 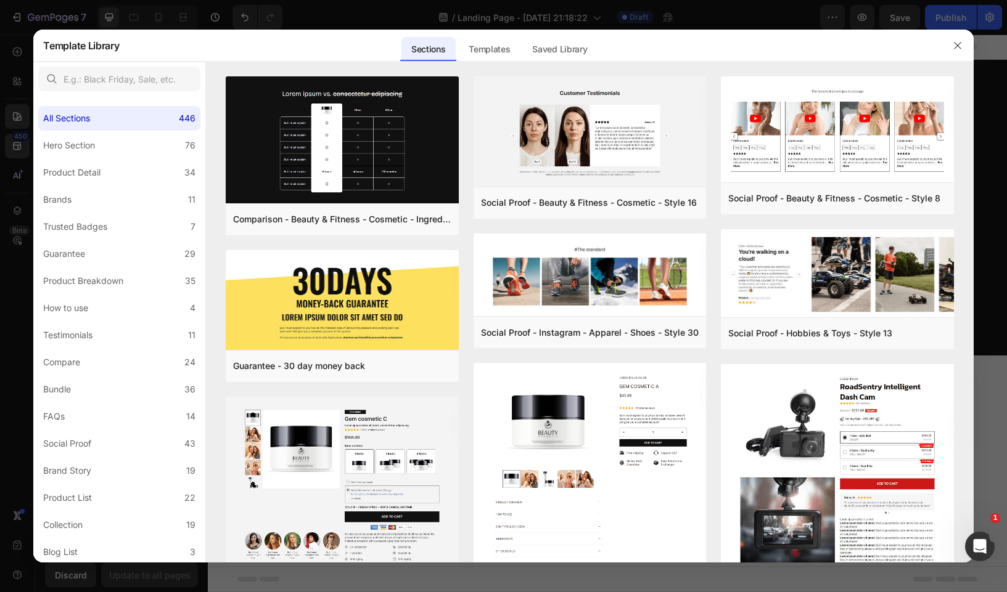 I want to click on div: Templates, so click(x=489, y=49).